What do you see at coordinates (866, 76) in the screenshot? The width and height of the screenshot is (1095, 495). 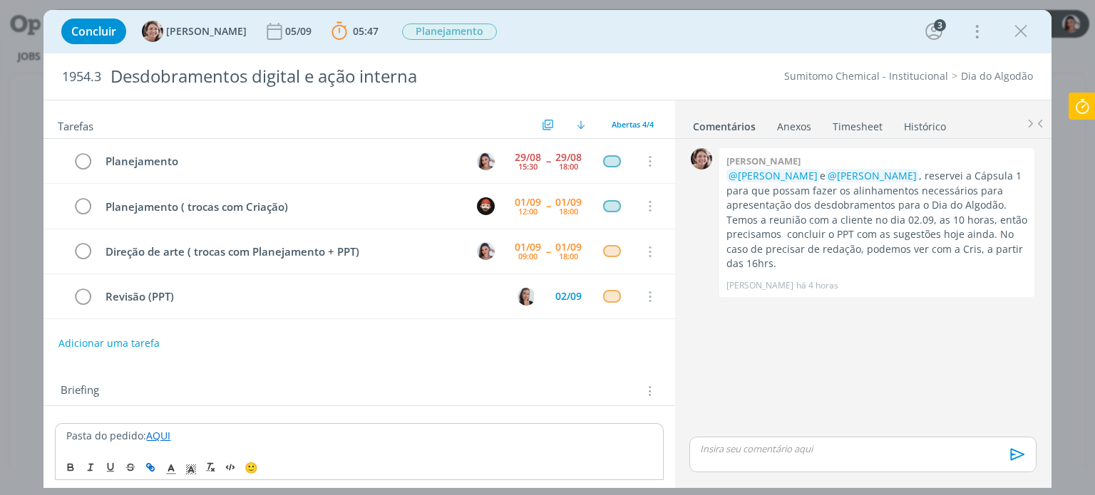 I see `a: Sumitomo Chemical - Institucional` at bounding box center [866, 76].